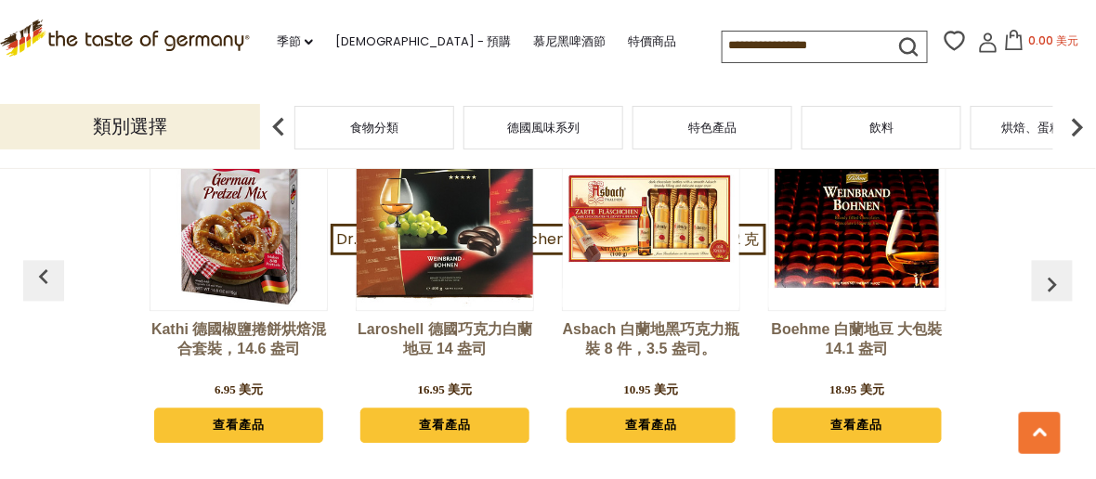 The width and height of the screenshot is (1096, 479). What do you see at coordinates (712, 127) in the screenshot?
I see `font: 特色產品` at bounding box center [712, 127].